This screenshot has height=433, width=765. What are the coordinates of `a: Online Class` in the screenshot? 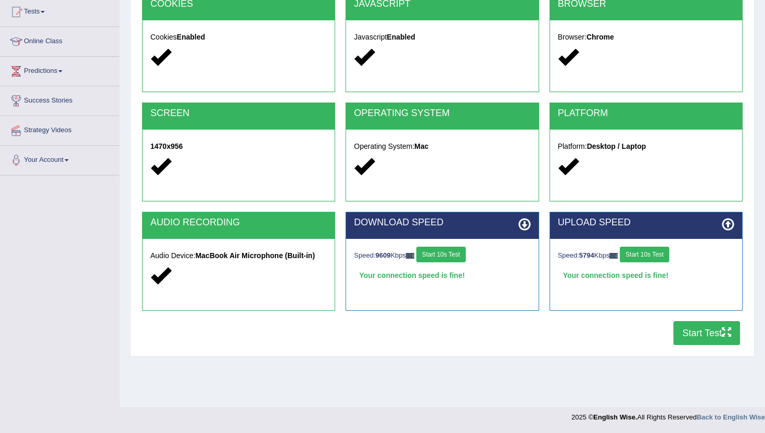 It's located at (60, 40).